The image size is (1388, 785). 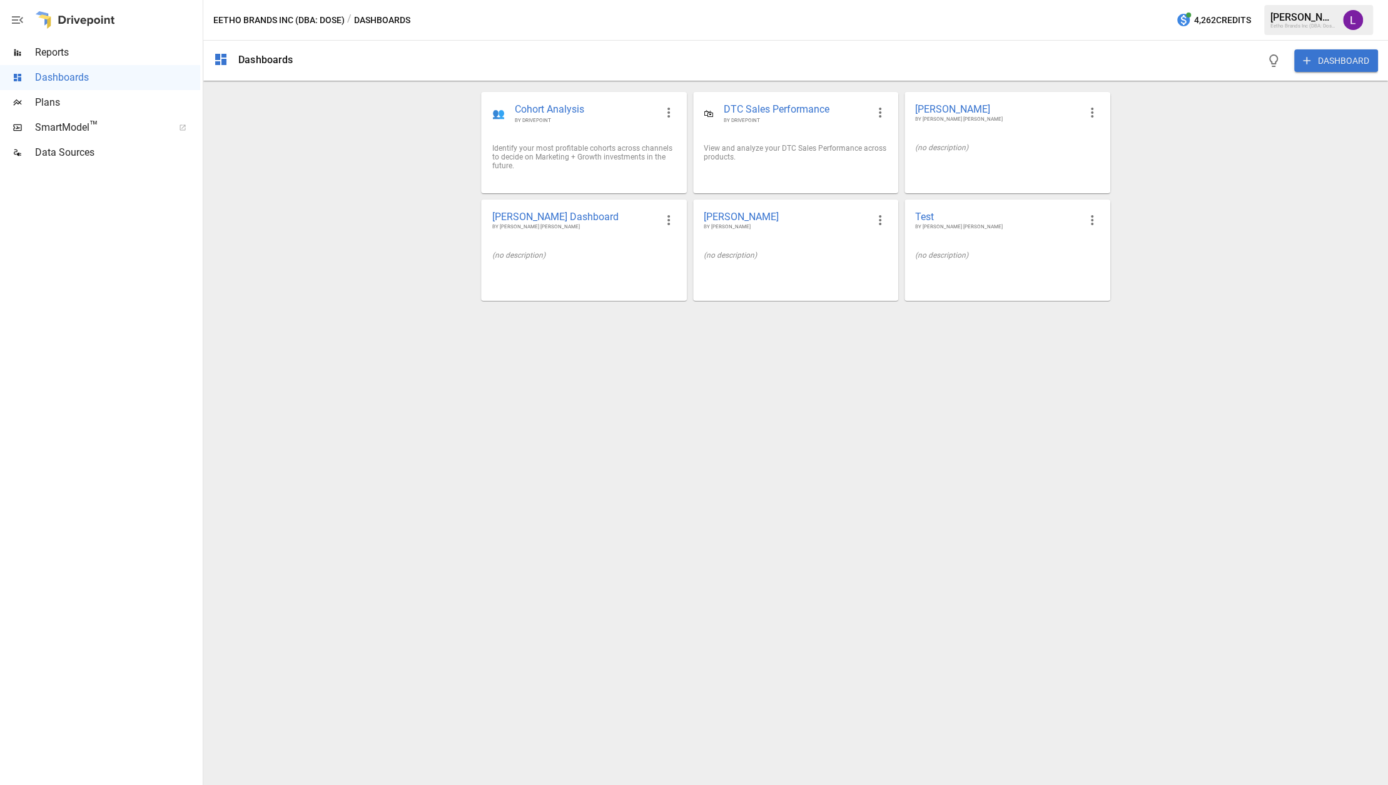 I want to click on button: Libby Knowles, so click(x=1353, y=20).